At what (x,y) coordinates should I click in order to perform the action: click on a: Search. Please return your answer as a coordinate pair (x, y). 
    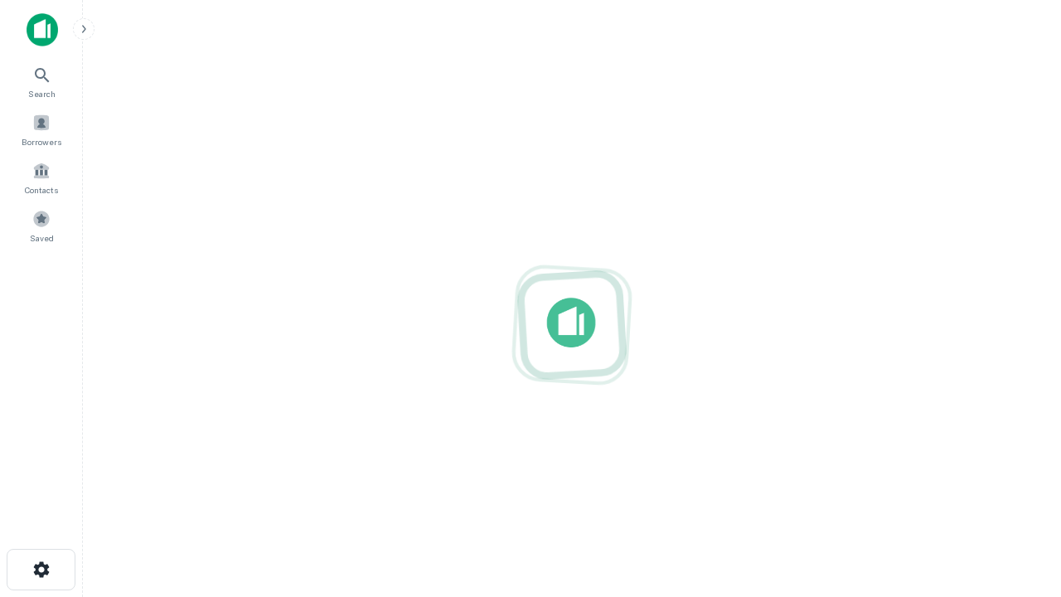
    Looking at the image, I should click on (41, 81).